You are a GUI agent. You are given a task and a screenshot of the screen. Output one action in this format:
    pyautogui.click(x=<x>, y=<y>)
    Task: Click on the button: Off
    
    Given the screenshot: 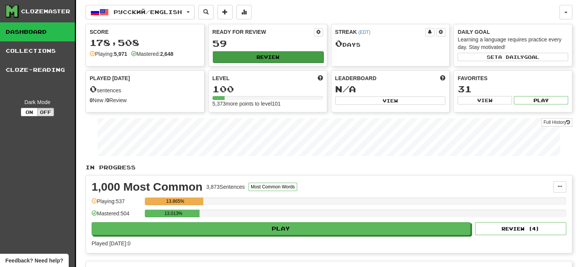 What is the action you would take?
    pyautogui.click(x=46, y=112)
    